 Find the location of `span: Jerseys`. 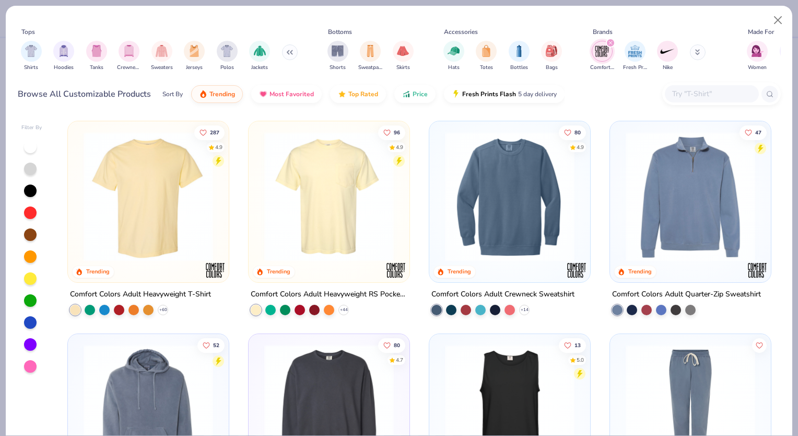

span: Jerseys is located at coordinates (194, 67).